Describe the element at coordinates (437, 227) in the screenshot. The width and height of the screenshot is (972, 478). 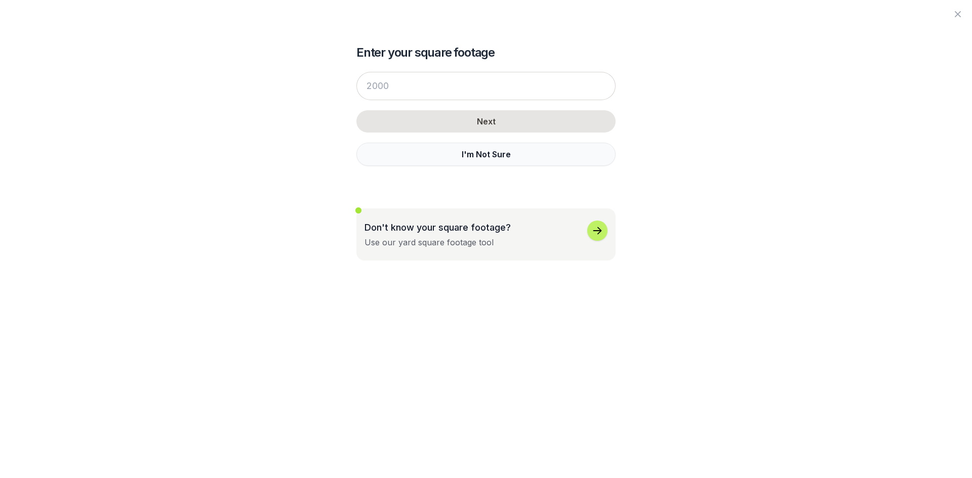
I see `p: Don't know your square footage?` at that location.